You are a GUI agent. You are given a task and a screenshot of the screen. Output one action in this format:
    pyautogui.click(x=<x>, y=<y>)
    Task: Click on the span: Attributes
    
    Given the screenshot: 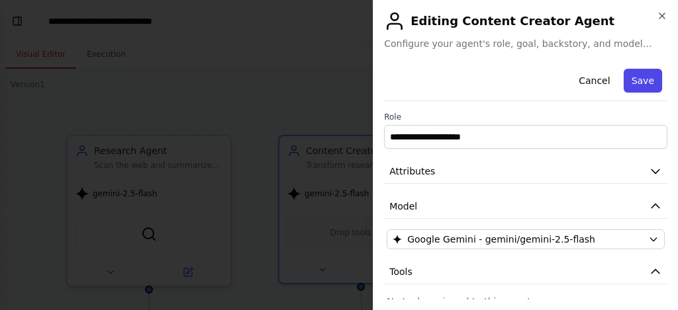 What is the action you would take?
    pyautogui.click(x=412, y=171)
    